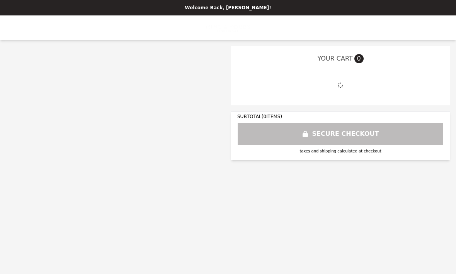 Image resolution: width=456 pixels, height=274 pixels. Describe the element at coordinates (335, 59) in the screenshot. I see `span: YOUR CART` at that location.